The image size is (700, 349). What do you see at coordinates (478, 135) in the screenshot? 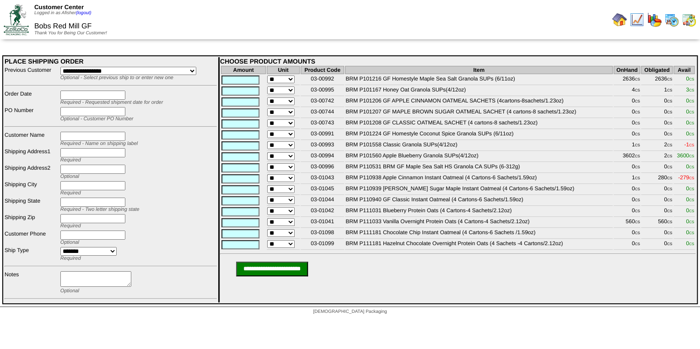
I see `td: BRM P101224 GF Homestyle Coconut Spice Granola SUPs (6/11oz)` at bounding box center [478, 135].